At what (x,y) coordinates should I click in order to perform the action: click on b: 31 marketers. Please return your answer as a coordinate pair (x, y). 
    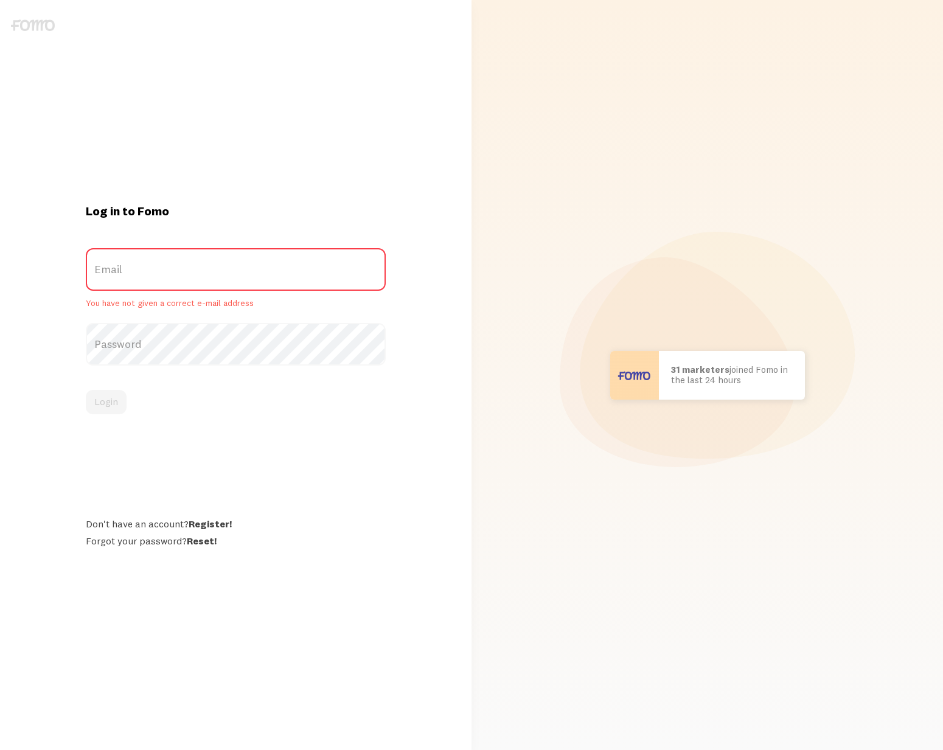
    Looking at the image, I should click on (700, 369).